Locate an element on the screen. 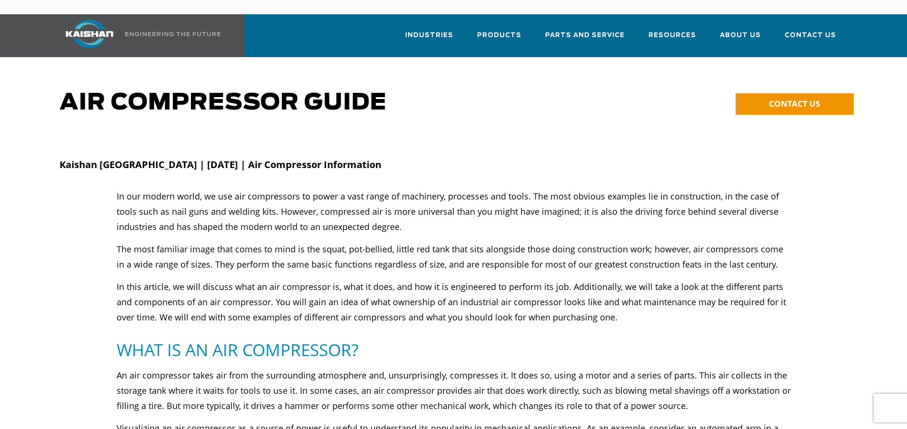  a: Products is located at coordinates (499, 39).